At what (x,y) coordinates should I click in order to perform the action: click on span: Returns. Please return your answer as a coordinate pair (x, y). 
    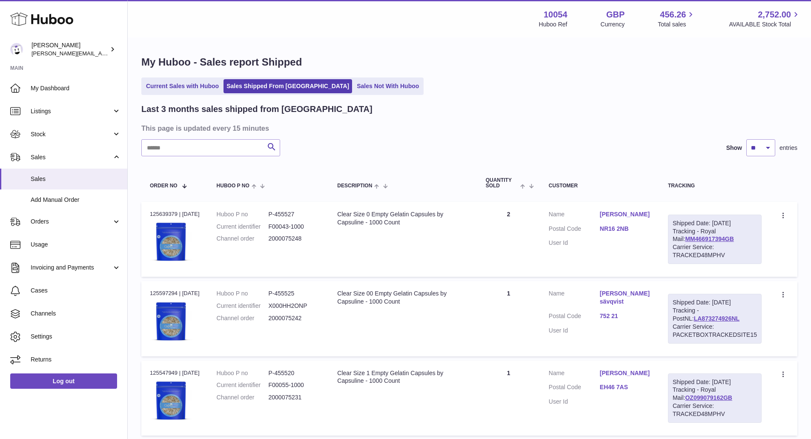
    Looking at the image, I should click on (76, 359).